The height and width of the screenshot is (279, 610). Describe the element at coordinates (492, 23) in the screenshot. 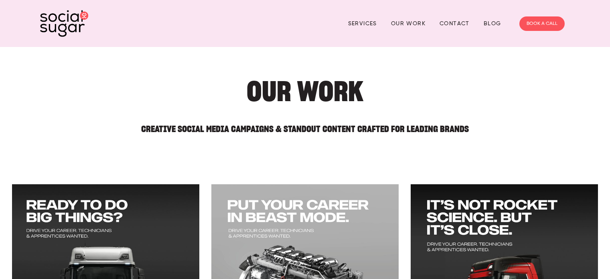

I see `a: Blog` at that location.